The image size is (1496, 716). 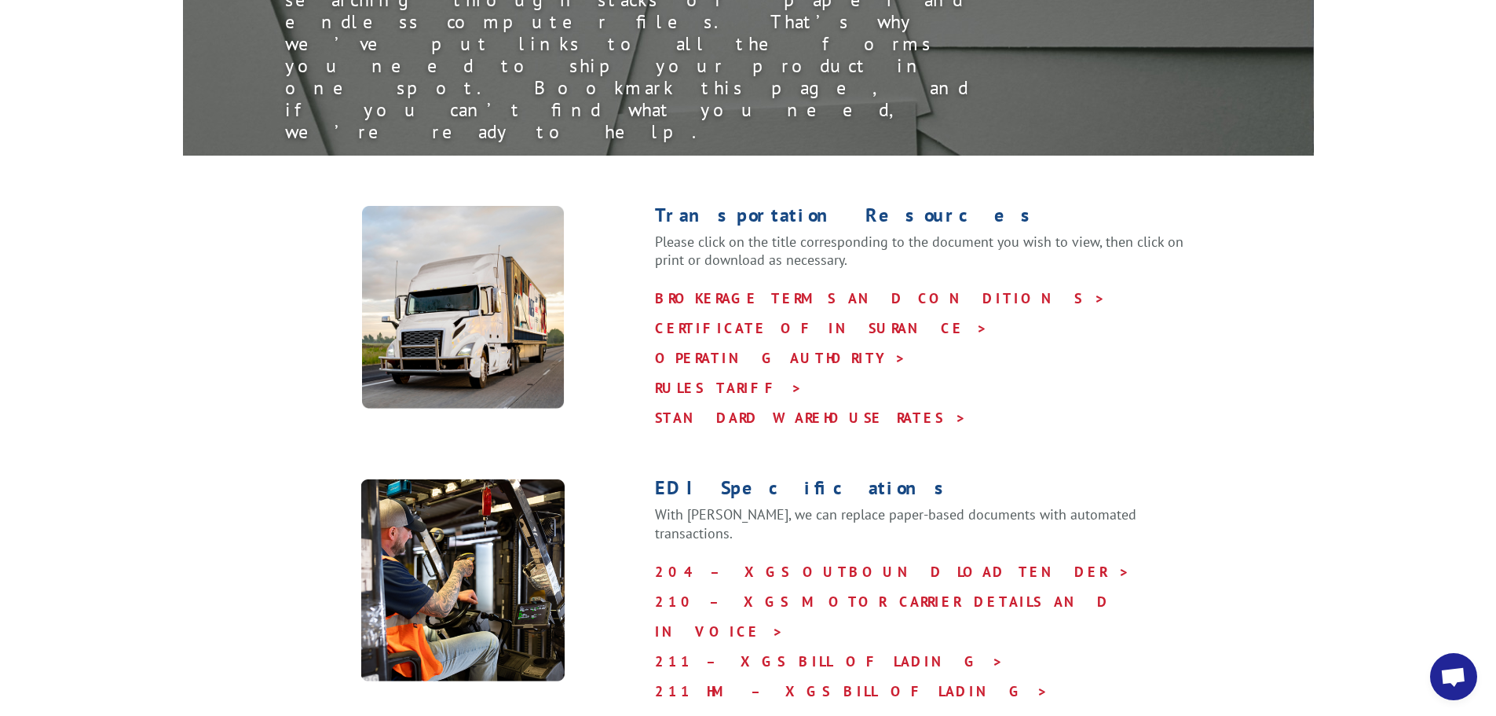 What do you see at coordinates (463, 307) in the screenshot?
I see `img: XpressGlobal_Resources` at bounding box center [463, 307].